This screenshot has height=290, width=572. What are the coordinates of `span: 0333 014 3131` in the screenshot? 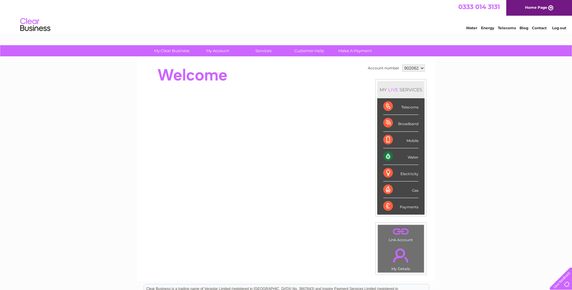 It's located at (479, 7).